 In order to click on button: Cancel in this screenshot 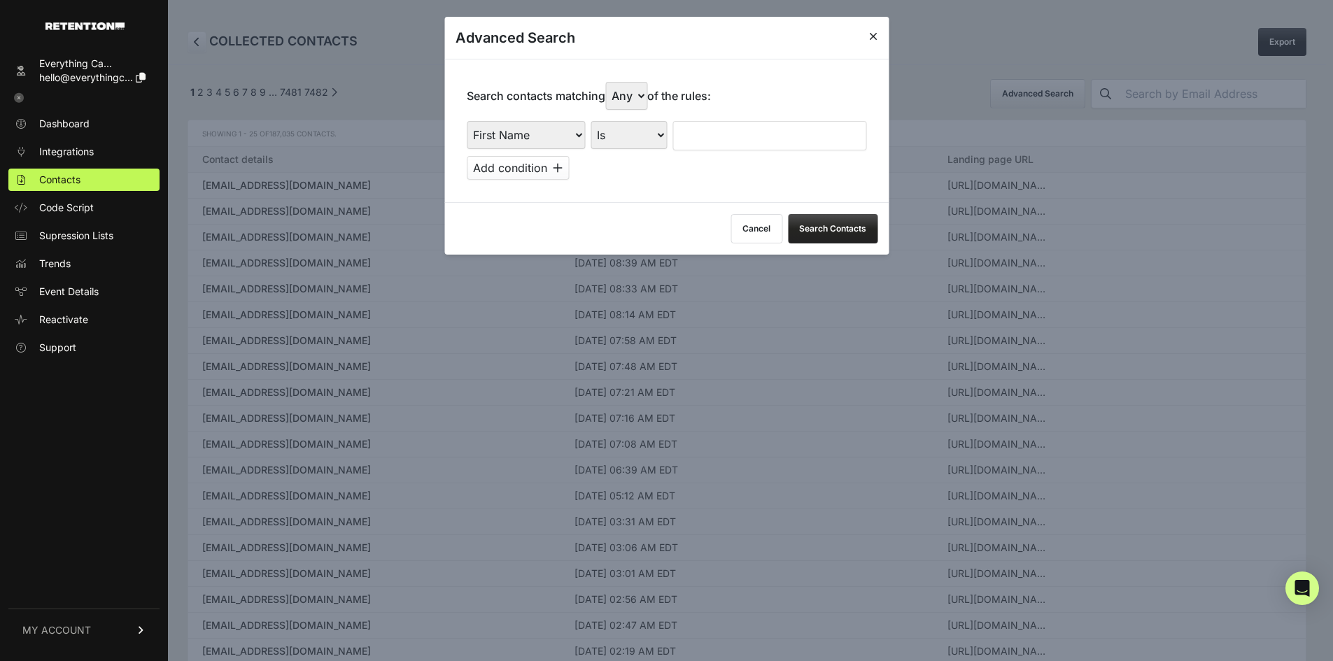, I will do `click(757, 229)`.